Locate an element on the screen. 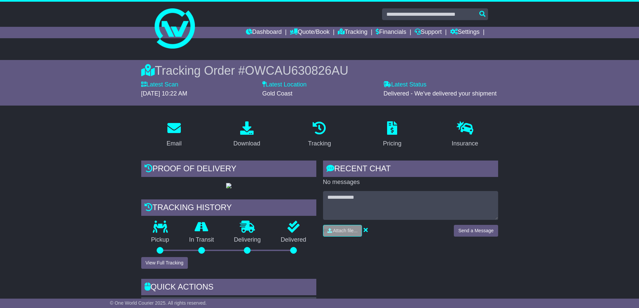  p: No messages is located at coordinates (411, 183).